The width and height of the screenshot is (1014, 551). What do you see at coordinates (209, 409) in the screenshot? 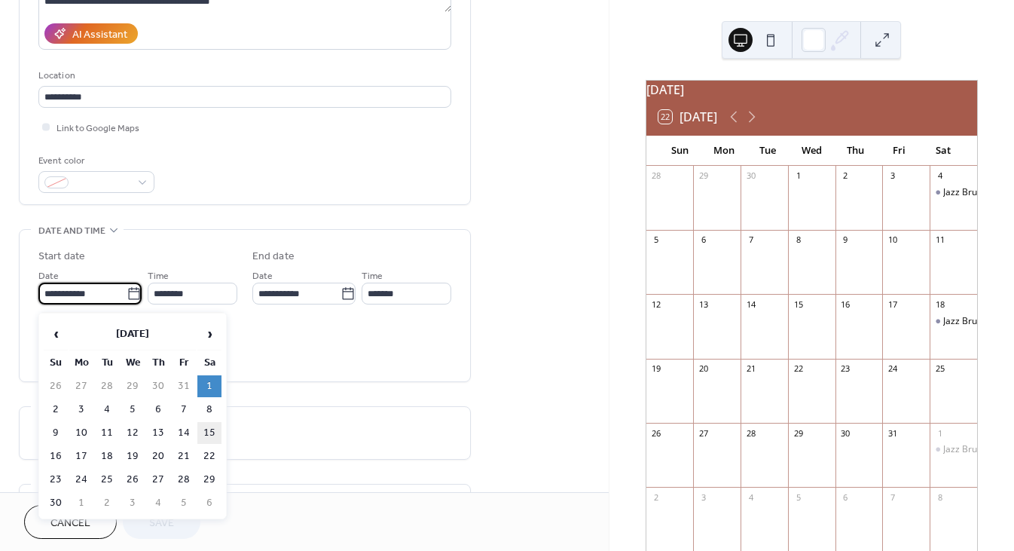
I see `td: 8` at bounding box center [209, 409].